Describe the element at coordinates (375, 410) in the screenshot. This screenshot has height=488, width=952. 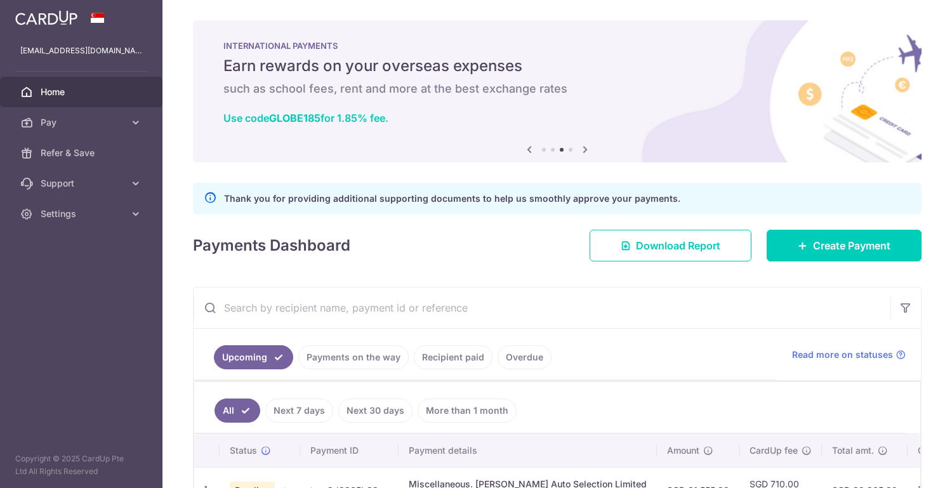
I see `a: Next 30 days` at that location.